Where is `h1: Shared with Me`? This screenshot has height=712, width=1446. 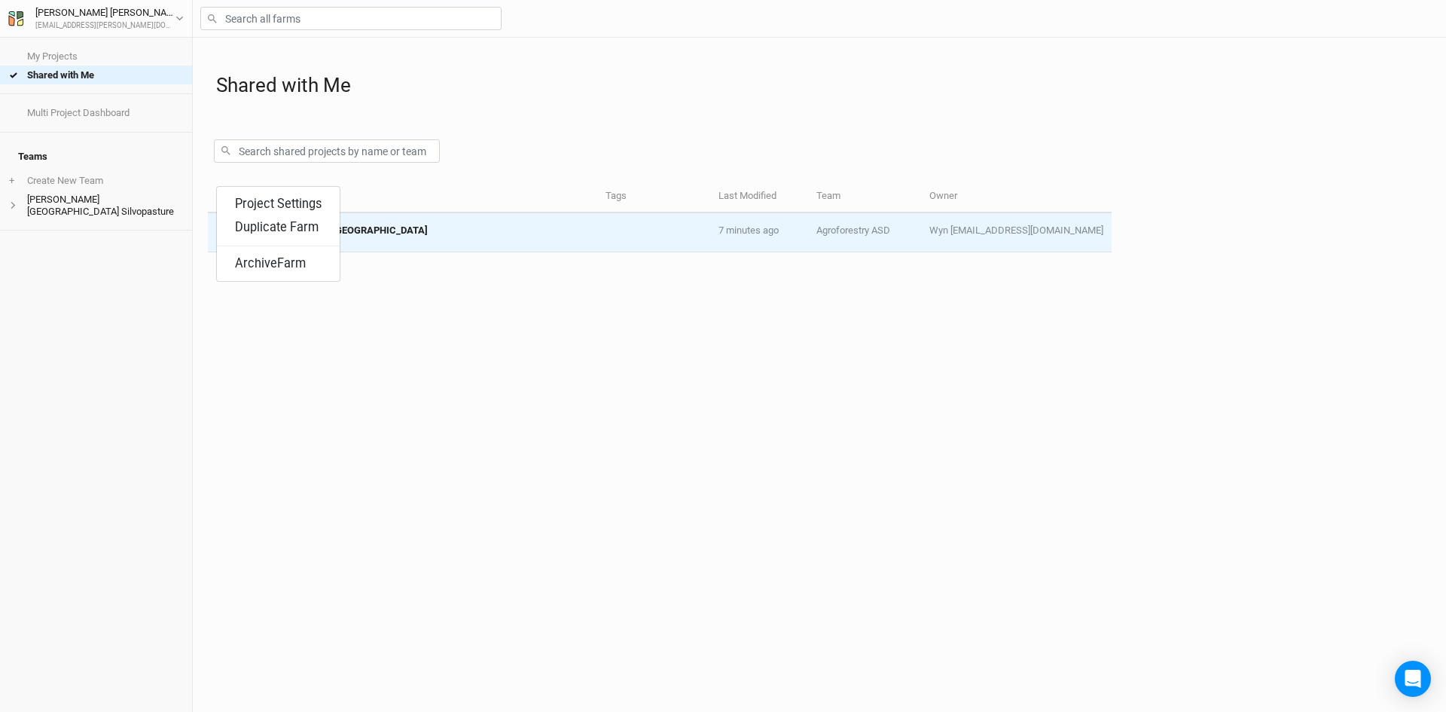
h1: Shared with Me is located at coordinates (823, 85).